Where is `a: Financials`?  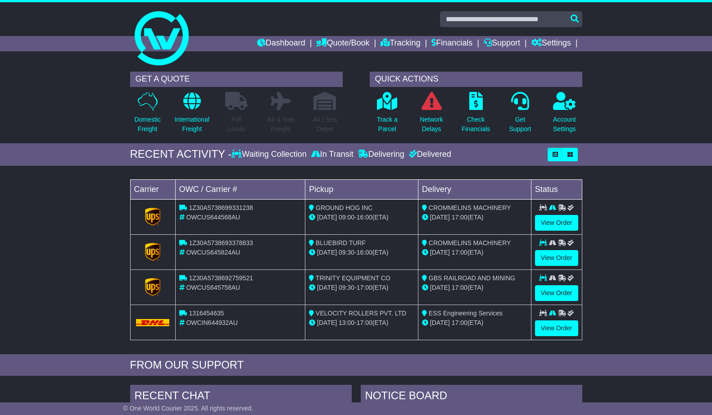
a: Financials is located at coordinates (452, 44).